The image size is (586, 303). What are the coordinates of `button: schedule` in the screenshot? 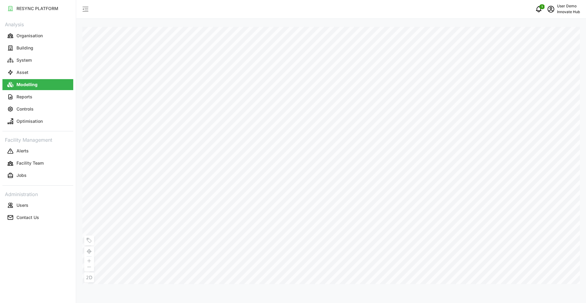 It's located at (550, 9).